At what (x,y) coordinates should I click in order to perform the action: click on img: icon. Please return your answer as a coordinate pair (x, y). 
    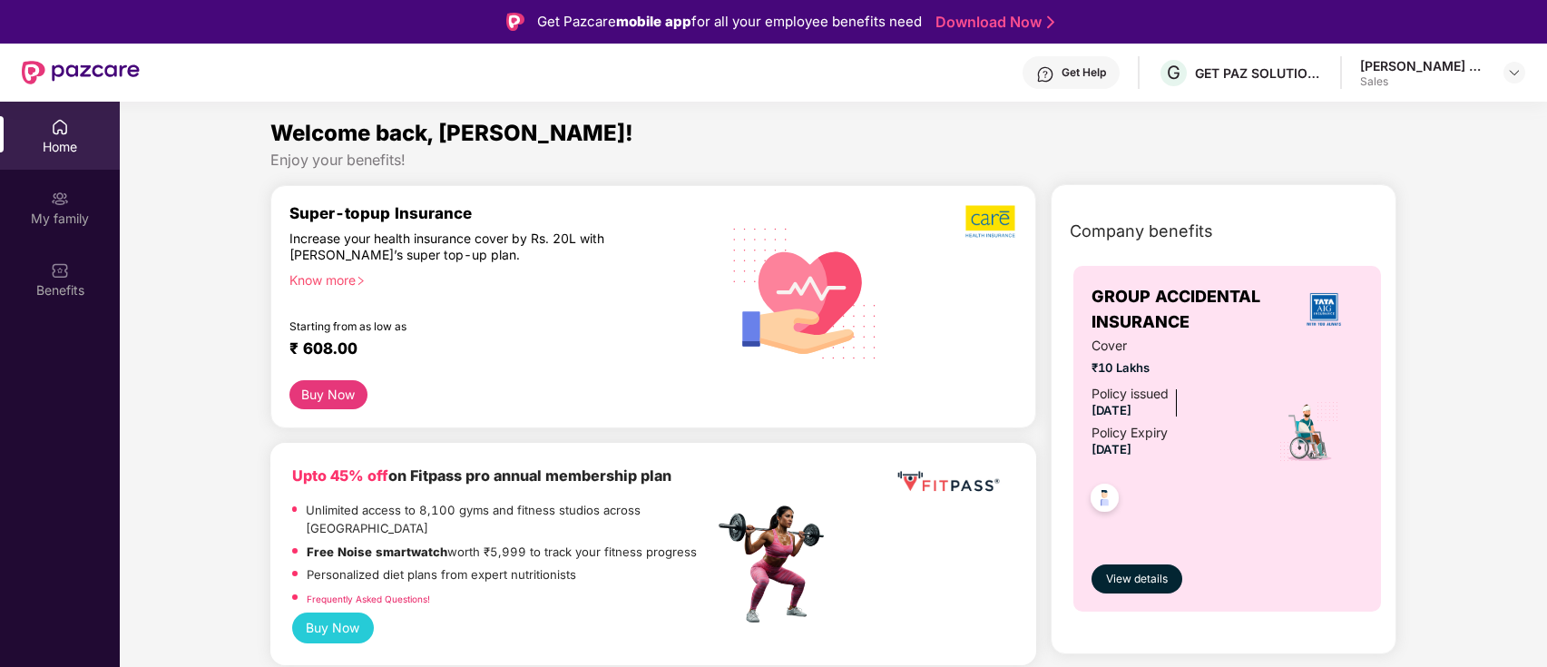
    Looking at the image, I should click on (1309, 432).